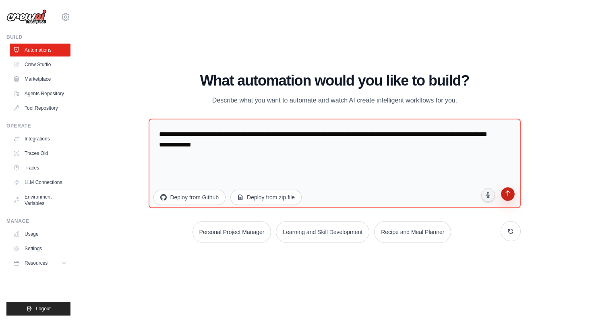 The image size is (592, 322). What do you see at coordinates (38, 37) in the screenshot?
I see `div: Build` at bounding box center [38, 37].